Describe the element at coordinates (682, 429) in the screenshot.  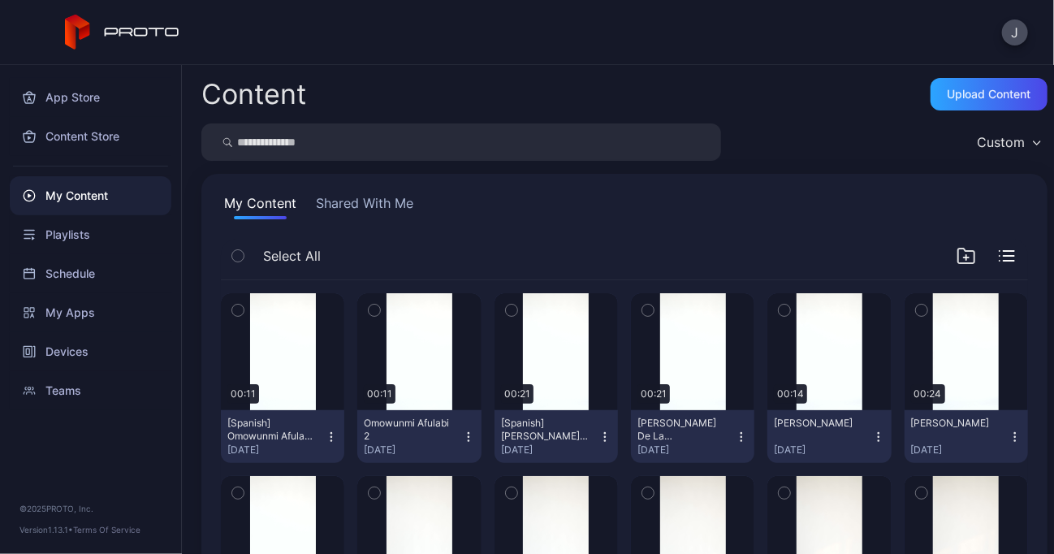
I see `div: Lidia De La Cruz` at that location.